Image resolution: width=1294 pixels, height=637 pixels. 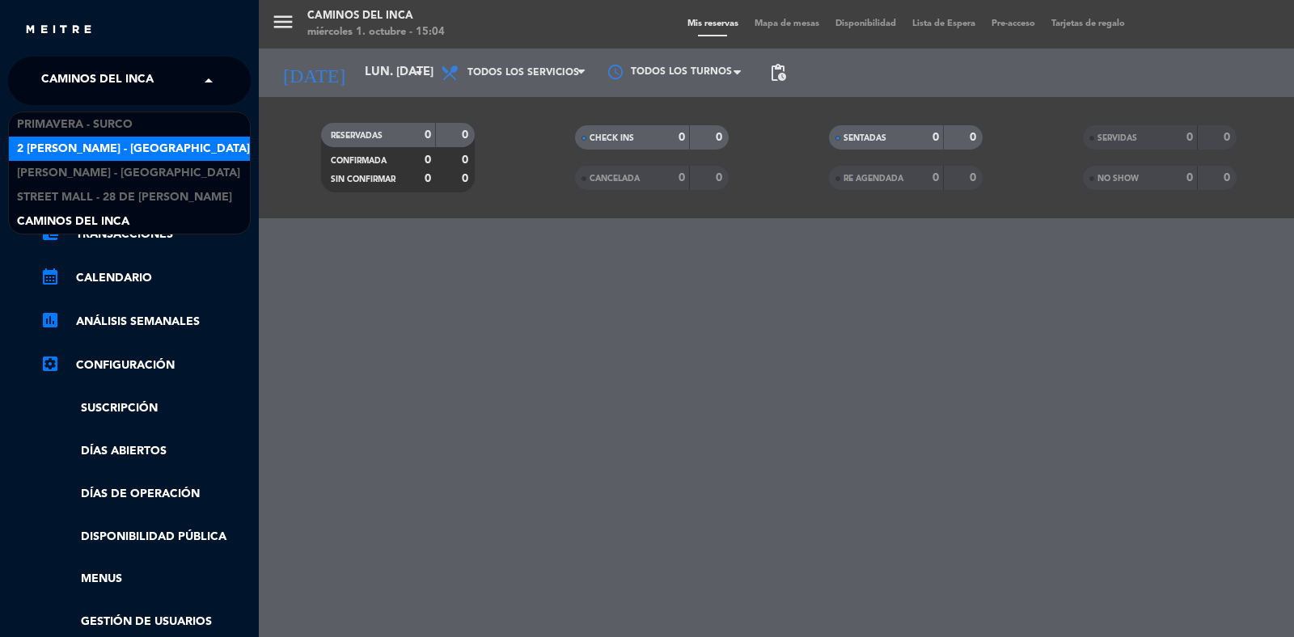 I want to click on i: calendar_month, so click(x=50, y=277).